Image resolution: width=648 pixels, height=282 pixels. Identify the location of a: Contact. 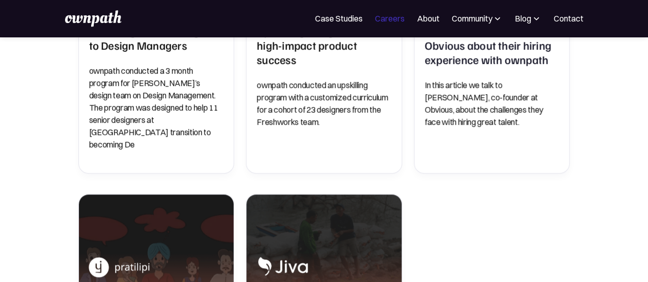
(569, 18).